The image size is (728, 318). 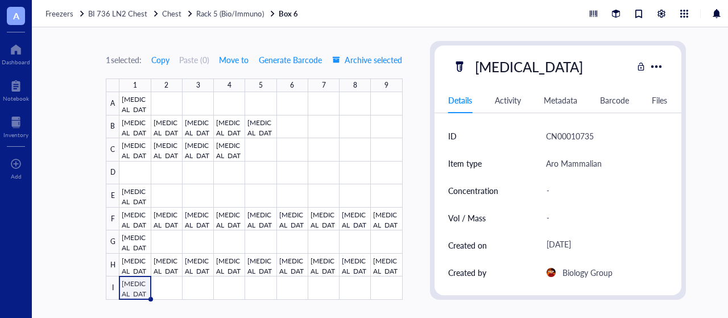 I want to click on img: e3b8e2f9-2f7f-49fa-a8fb-4d0ab0feffc4.jpeg, so click(x=551, y=272).